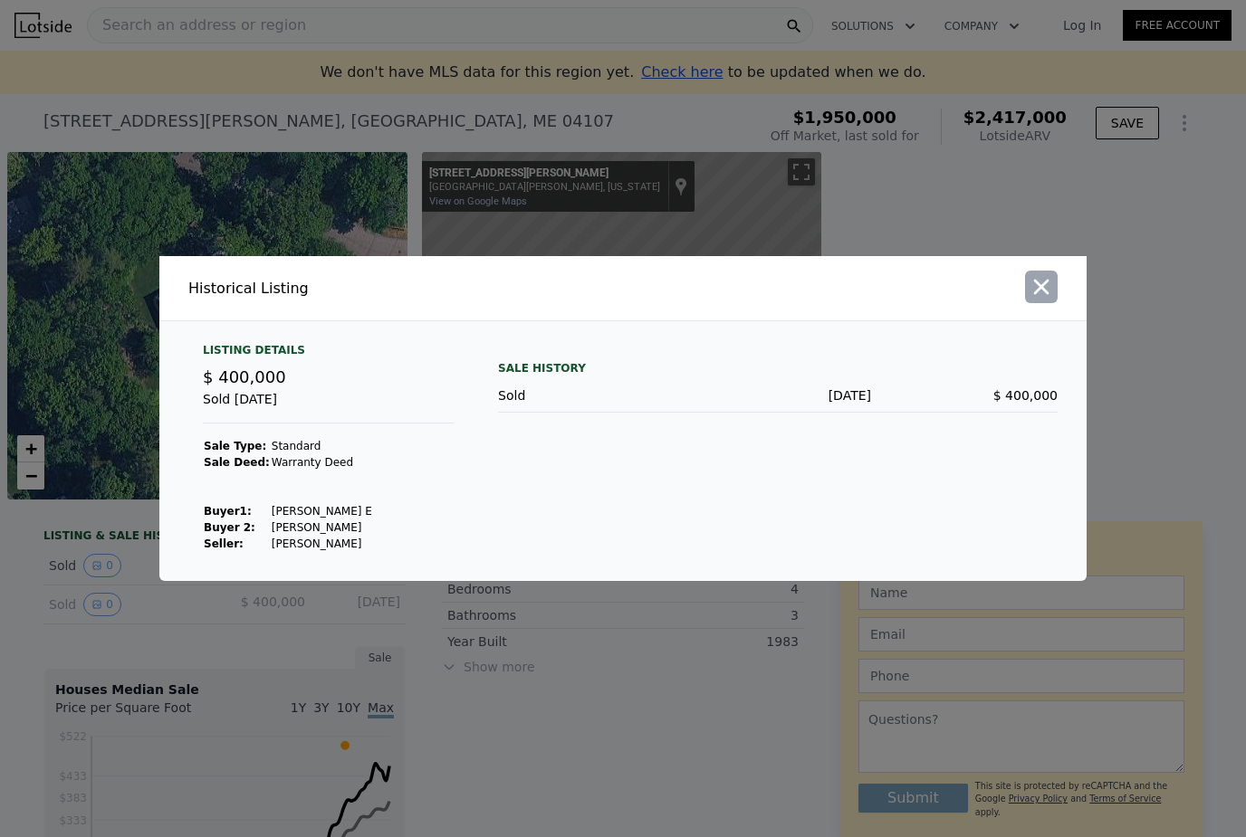 Image resolution: width=1246 pixels, height=837 pixels. Describe the element at coordinates (329, 354) in the screenshot. I see `div: Listing Details` at that location.